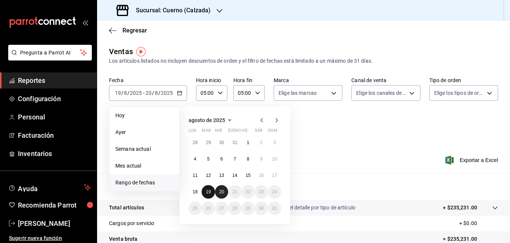 The image size is (510, 243). I want to click on abbr: 18 de agosto de 2025, so click(195, 192).